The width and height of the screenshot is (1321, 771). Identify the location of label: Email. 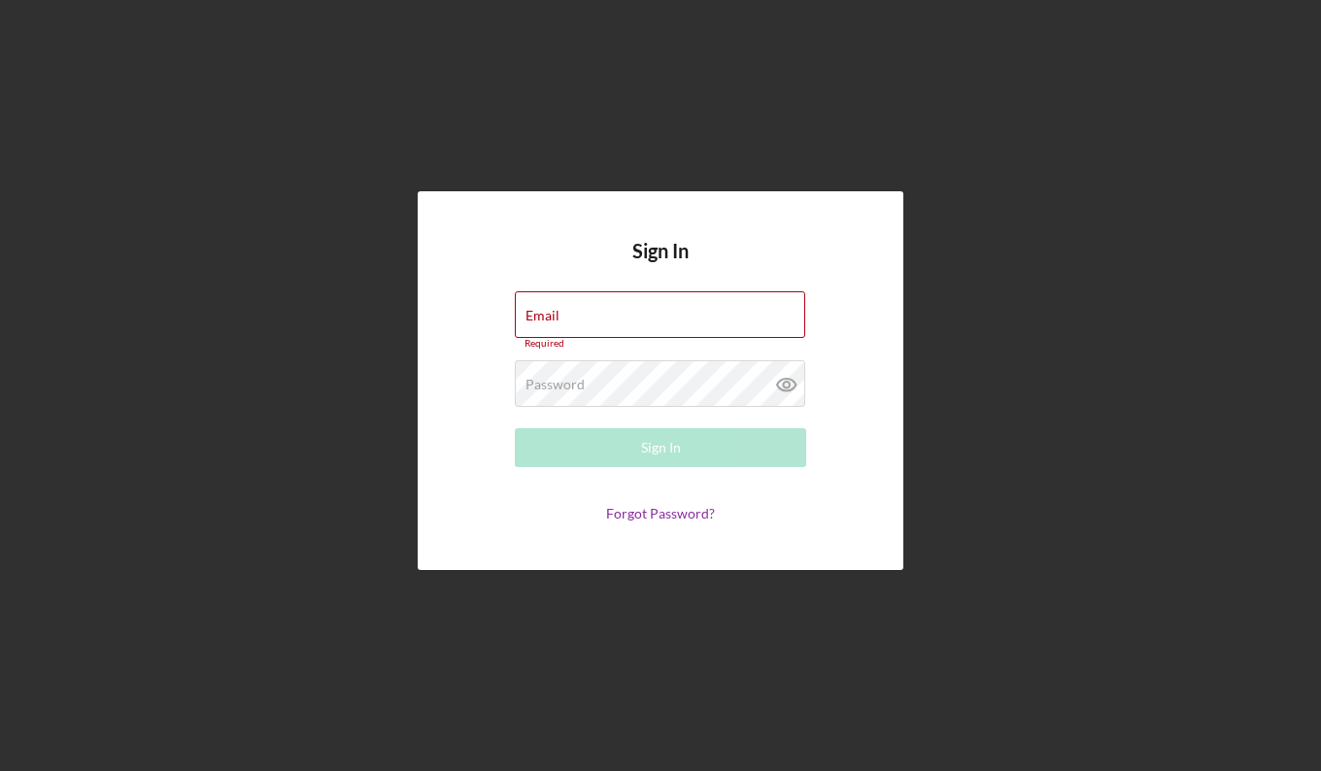
(542, 316).